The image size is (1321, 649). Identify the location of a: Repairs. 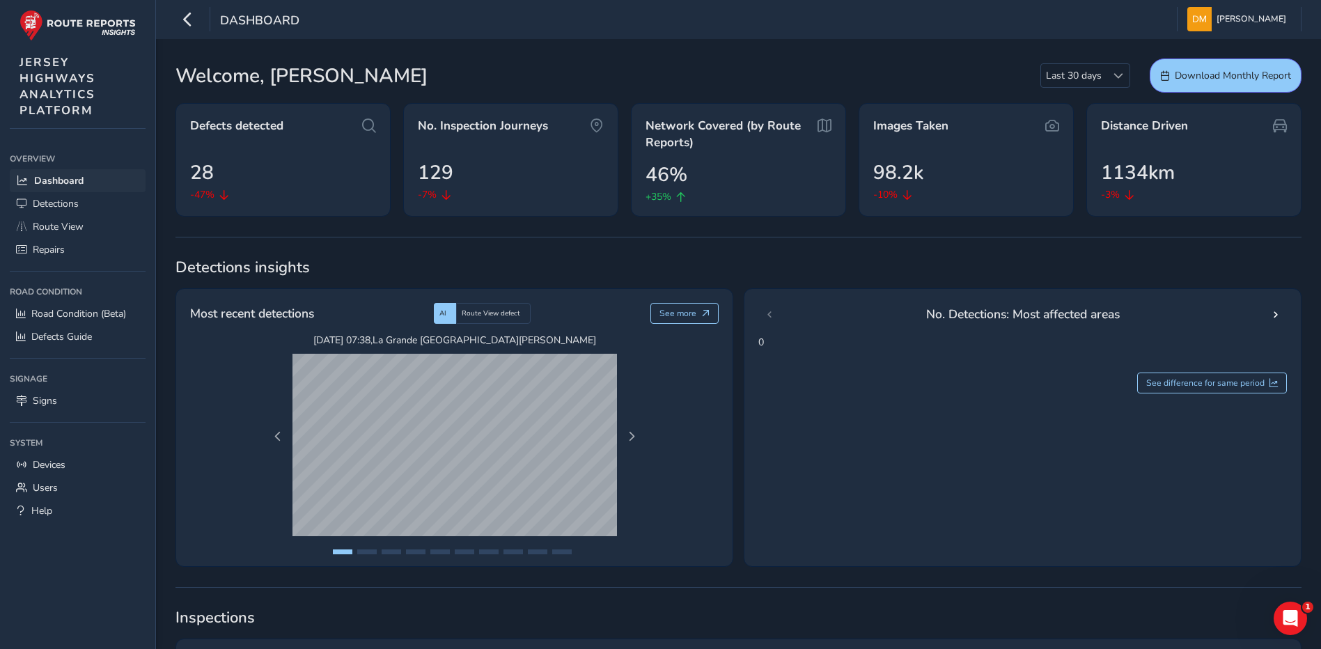
(77, 249).